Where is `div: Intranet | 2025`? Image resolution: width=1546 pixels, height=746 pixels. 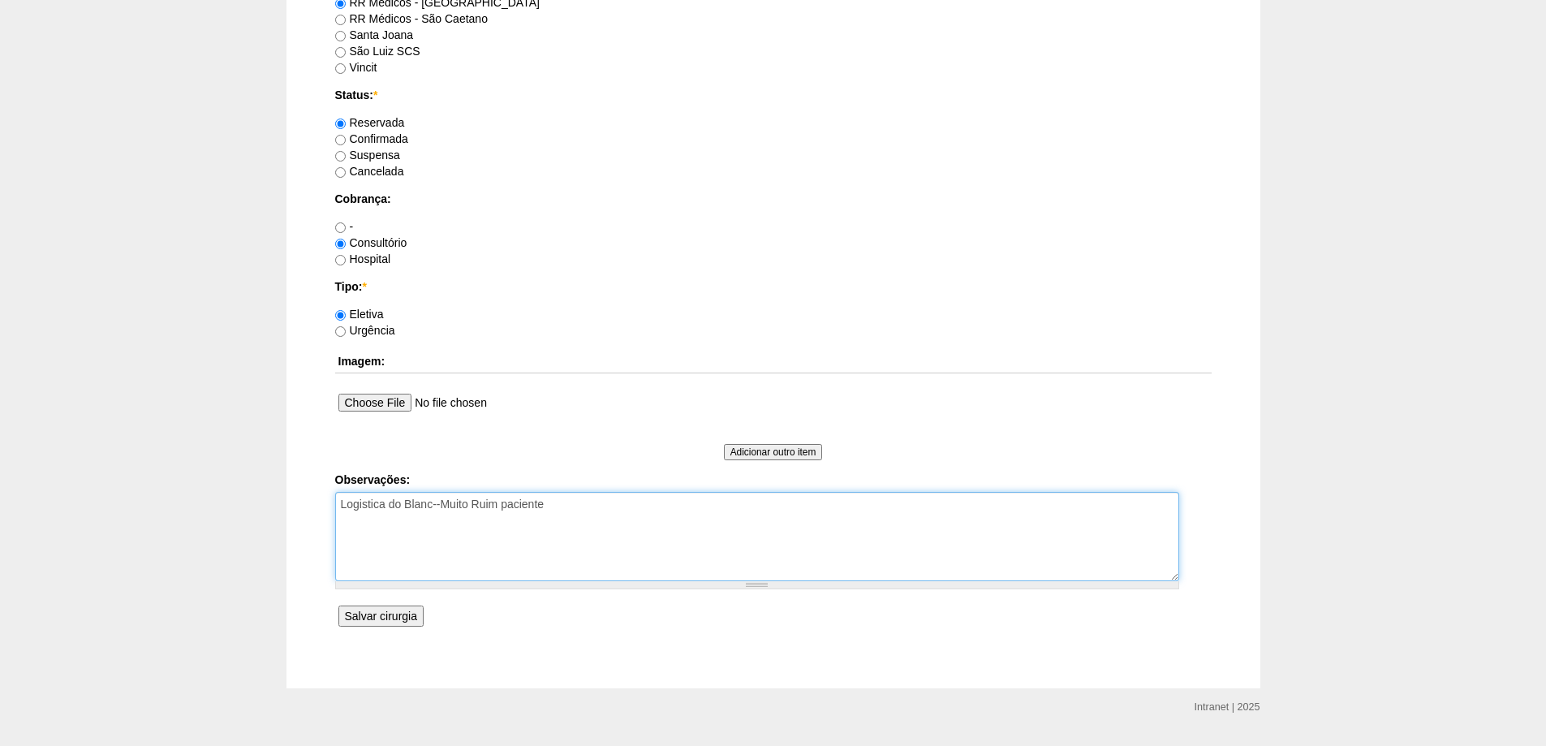 div: Intranet | 2025 is located at coordinates (1227, 707).